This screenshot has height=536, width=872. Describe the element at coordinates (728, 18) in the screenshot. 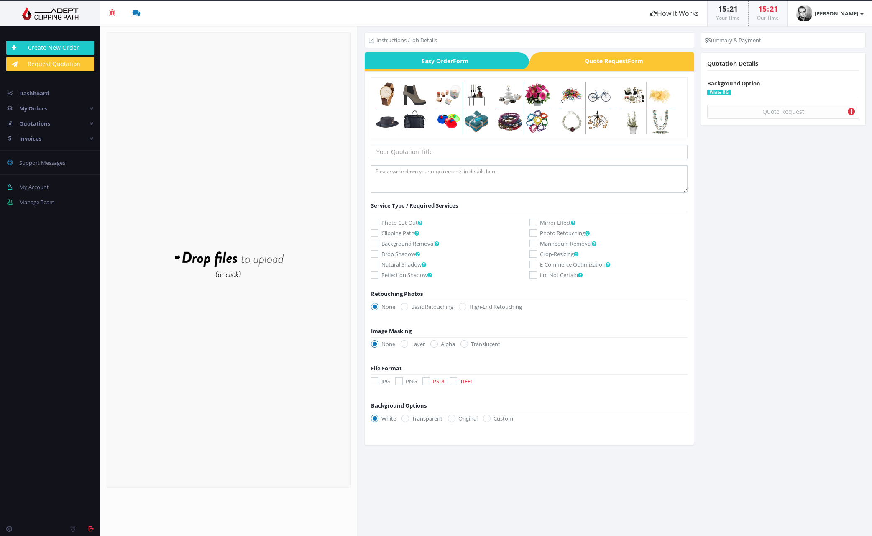

I see `small: Your Time` at that location.